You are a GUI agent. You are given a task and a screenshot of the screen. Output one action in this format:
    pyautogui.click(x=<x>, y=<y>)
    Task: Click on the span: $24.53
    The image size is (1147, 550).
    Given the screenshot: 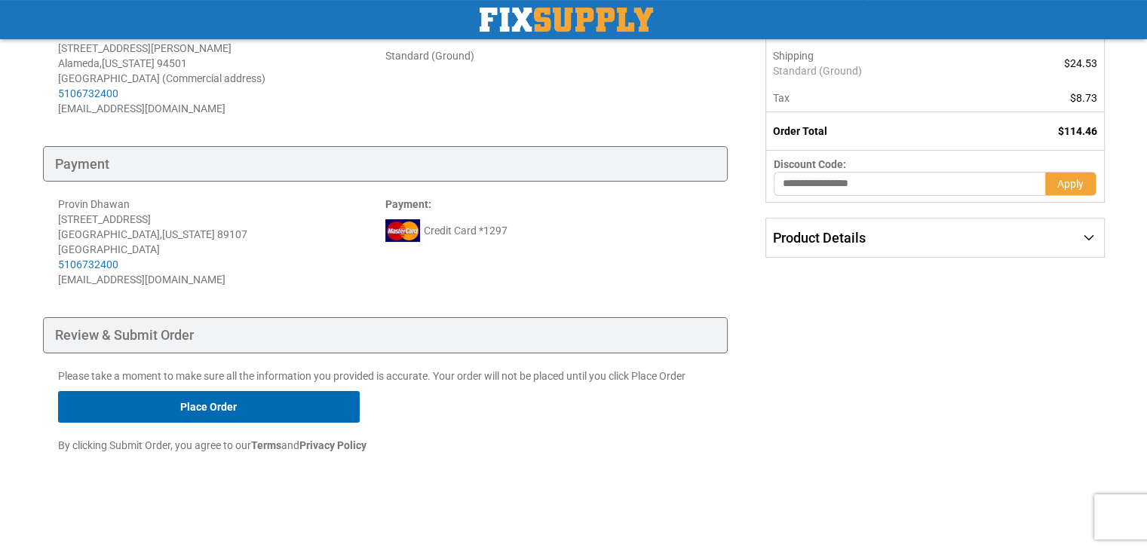 What is the action you would take?
    pyautogui.click(x=1080, y=63)
    